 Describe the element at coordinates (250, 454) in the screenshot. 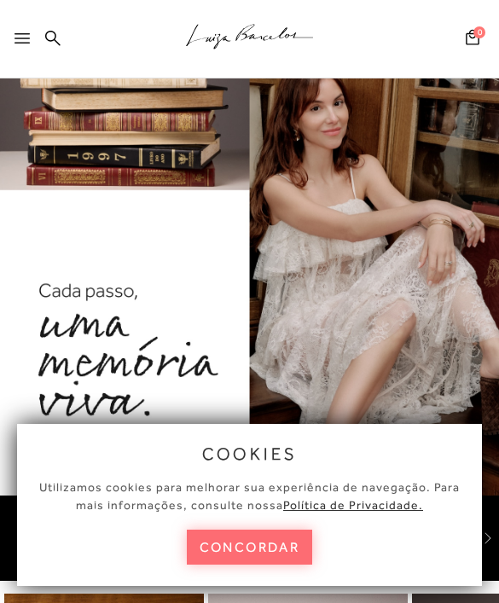

I see `span: cookies` at that location.